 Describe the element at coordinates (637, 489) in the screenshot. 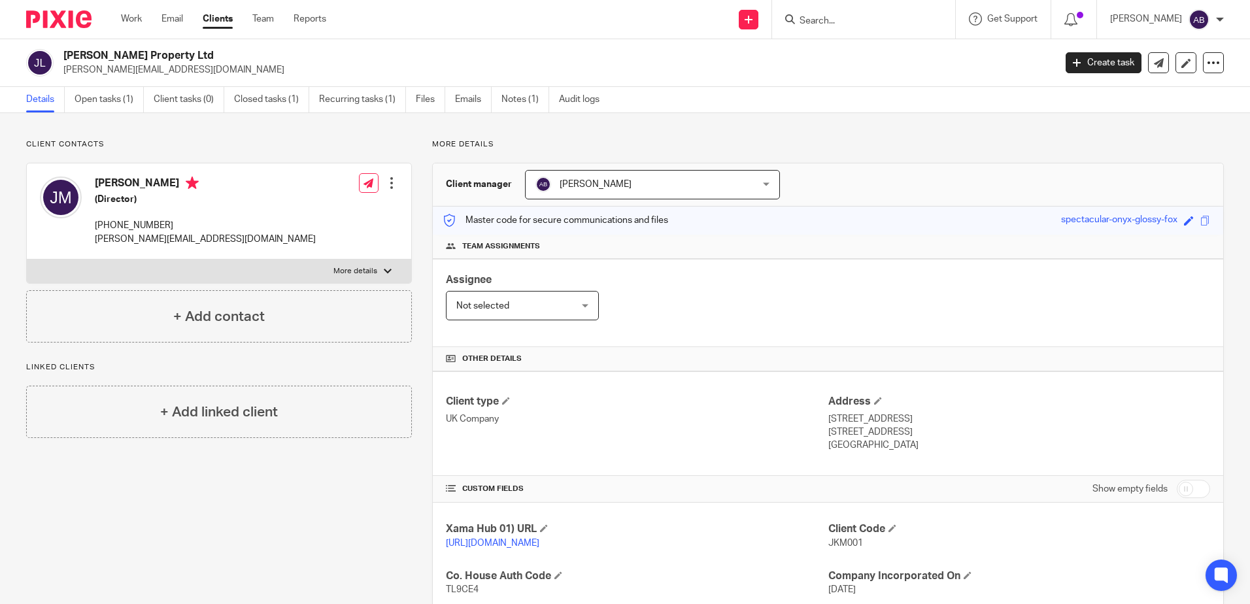

I see `h4: CUSTOM FIELDS` at that location.